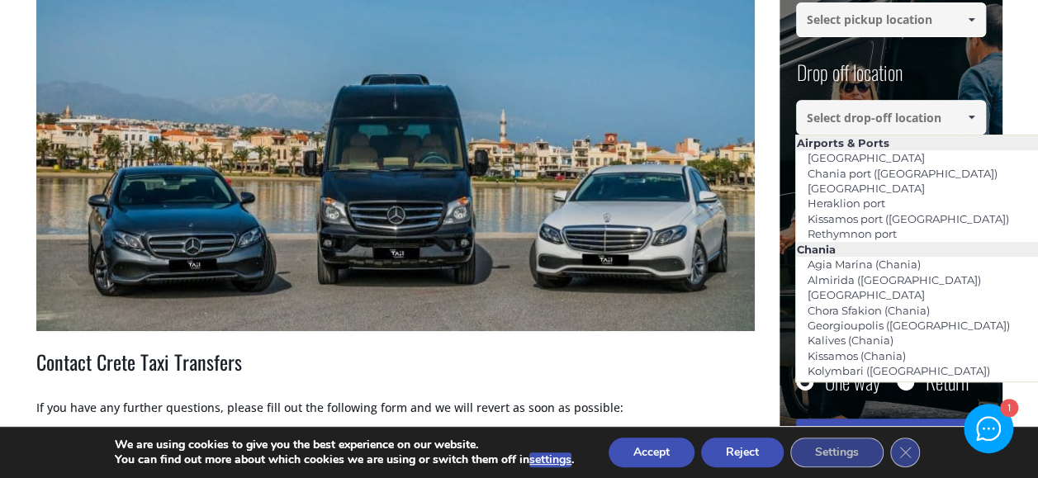 Image resolution: width=1038 pixels, height=478 pixels. I want to click on li: Airports & Ports, so click(916, 143).